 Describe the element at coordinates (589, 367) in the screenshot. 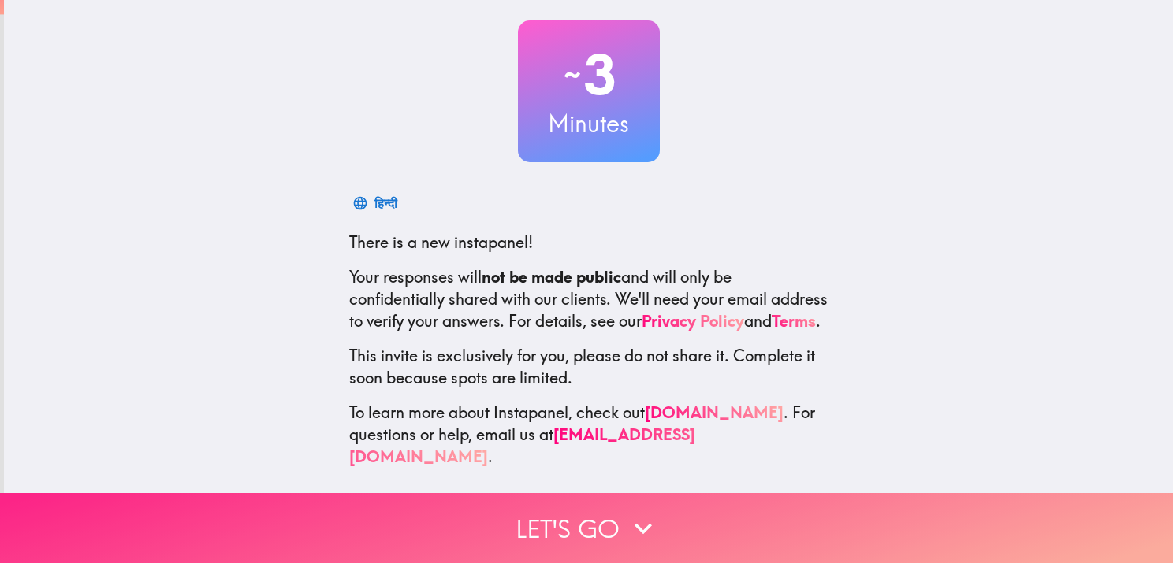

I see `p: This invite is exclusively for you, please do not share it. Complete it soon because spots are li...` at that location.